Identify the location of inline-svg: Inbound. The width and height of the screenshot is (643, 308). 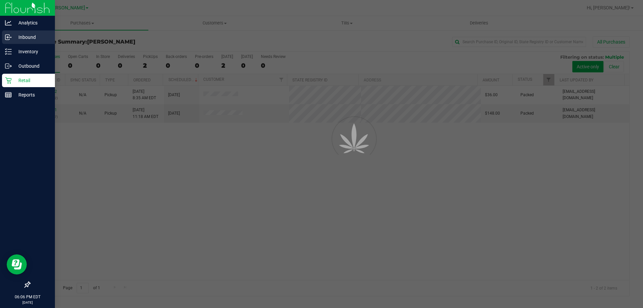
(8, 37).